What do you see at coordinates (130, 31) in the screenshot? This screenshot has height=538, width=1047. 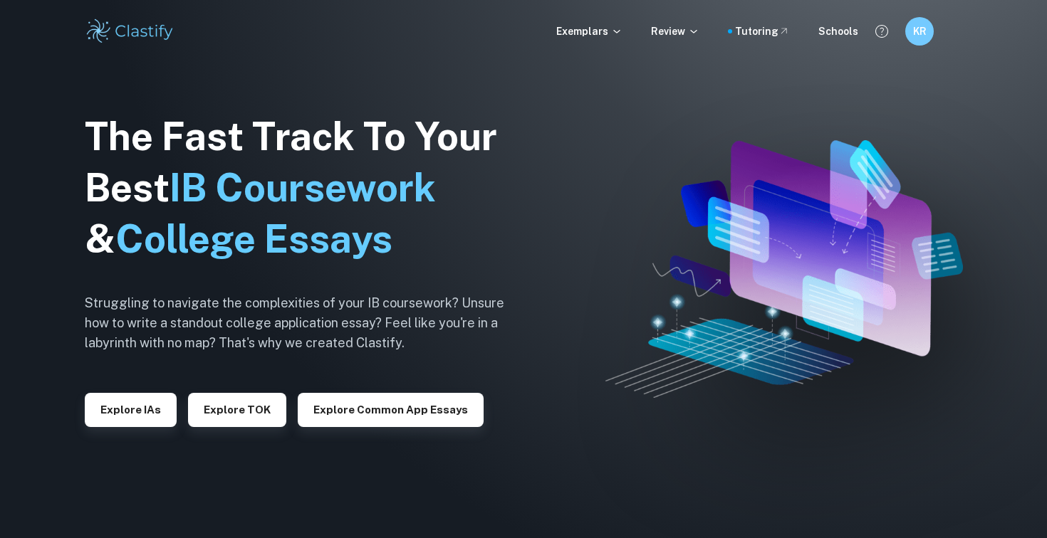 I see `a: Clastify logo` at bounding box center [130, 31].